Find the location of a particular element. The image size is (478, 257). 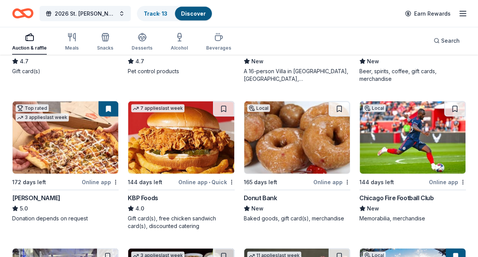

span: Search is located at coordinates (451, 41).